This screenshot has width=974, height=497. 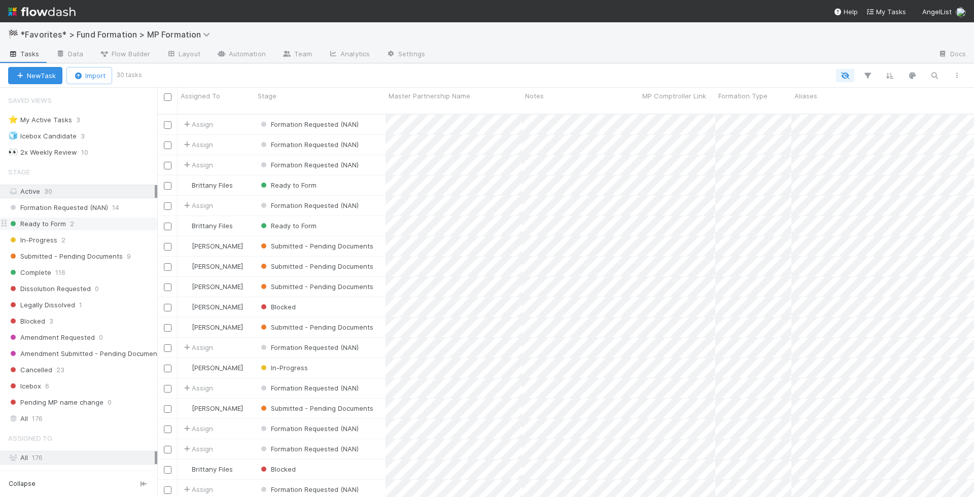 I want to click on span: 6, so click(x=47, y=386).